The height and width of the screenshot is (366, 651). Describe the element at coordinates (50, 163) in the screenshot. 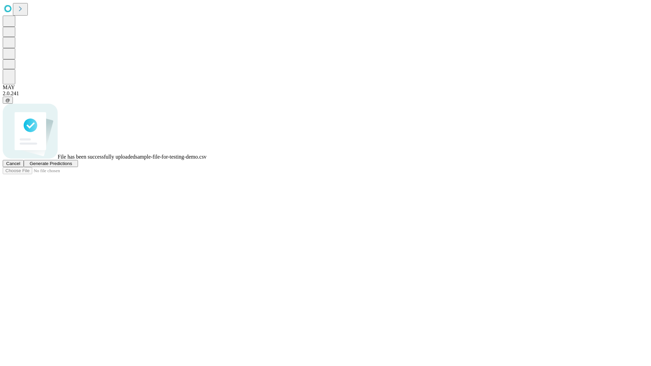

I see `span: Generate Predictions` at that location.